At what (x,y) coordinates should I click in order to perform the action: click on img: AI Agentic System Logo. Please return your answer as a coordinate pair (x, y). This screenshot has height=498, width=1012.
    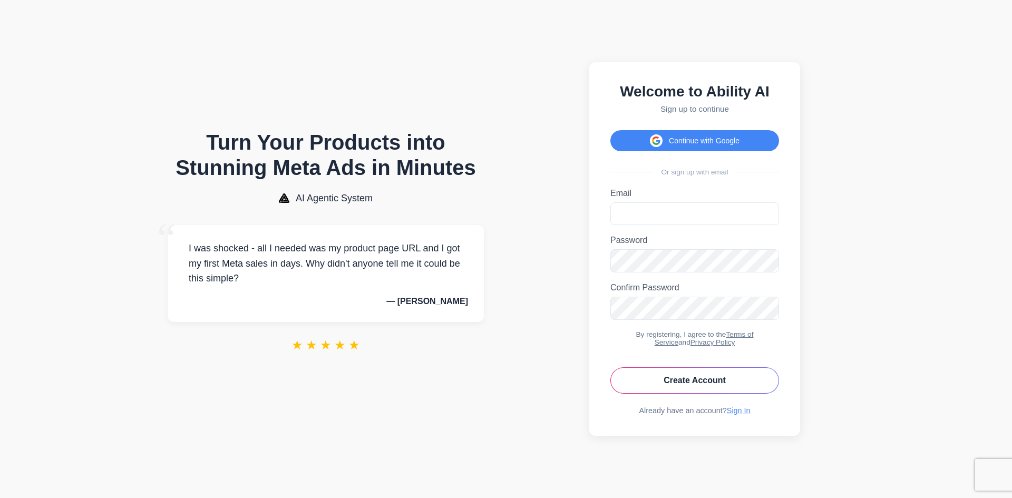
    Looking at the image, I should click on (284, 198).